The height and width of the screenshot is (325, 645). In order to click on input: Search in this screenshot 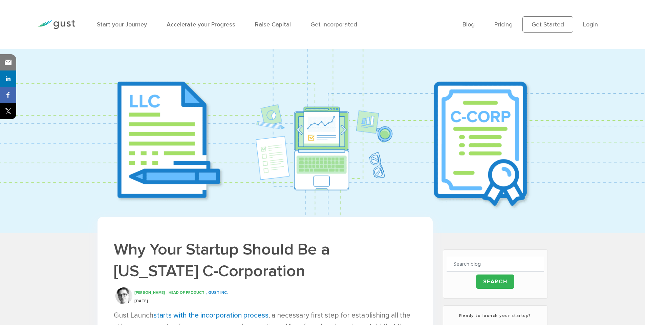, I will do `click(495, 281)`.